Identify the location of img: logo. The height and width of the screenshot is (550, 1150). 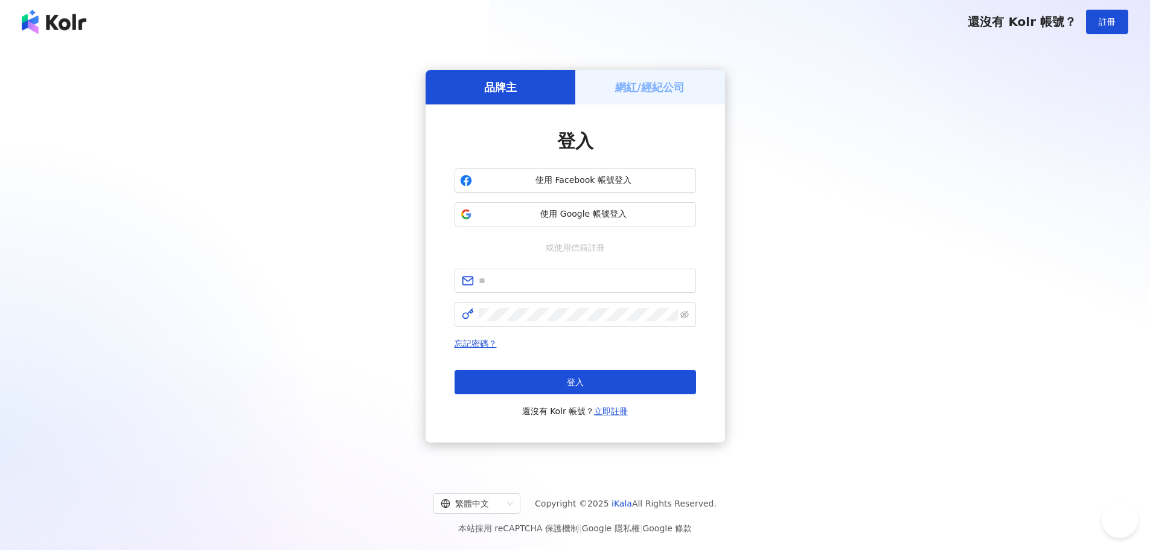
(54, 22).